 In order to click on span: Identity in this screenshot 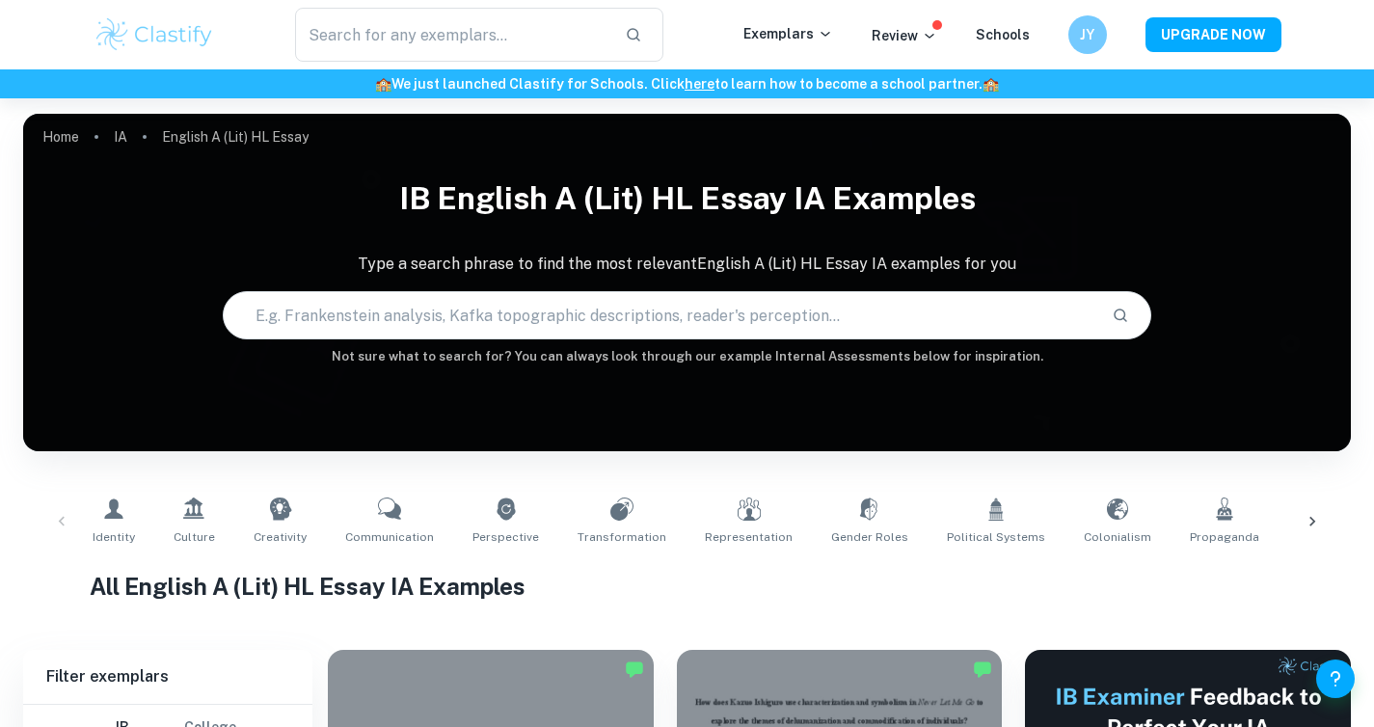, I will do `click(114, 537)`.